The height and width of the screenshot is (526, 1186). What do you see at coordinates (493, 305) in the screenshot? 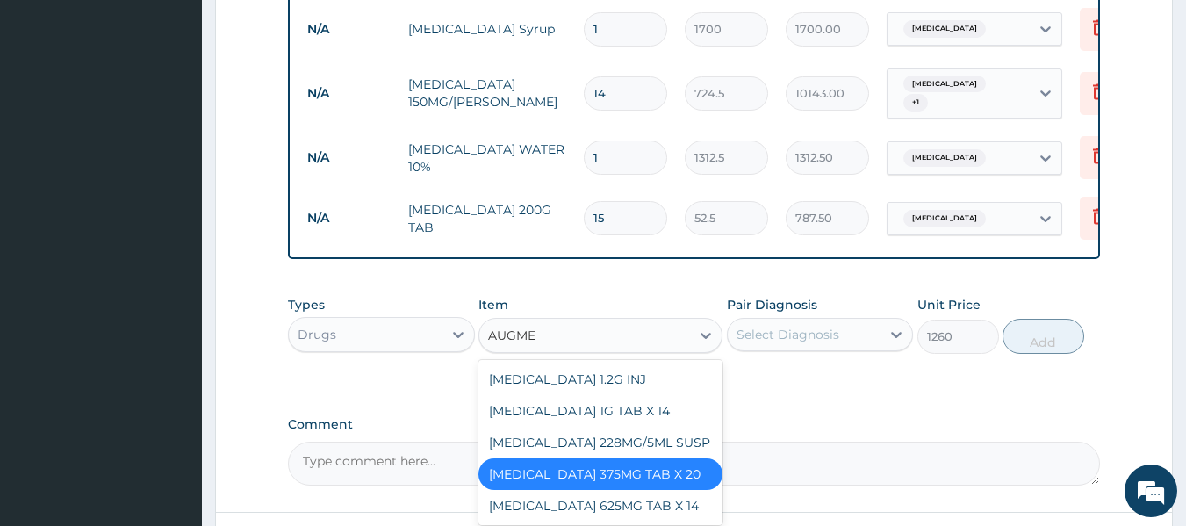
I see `label: Item` at bounding box center [493, 305].